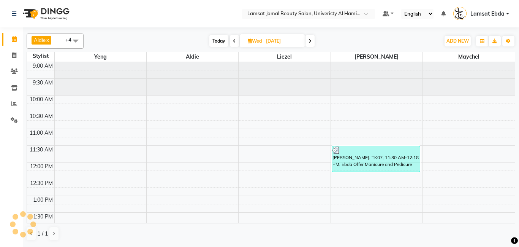  Describe the element at coordinates (219, 41) in the screenshot. I see `span: Today` at that location.